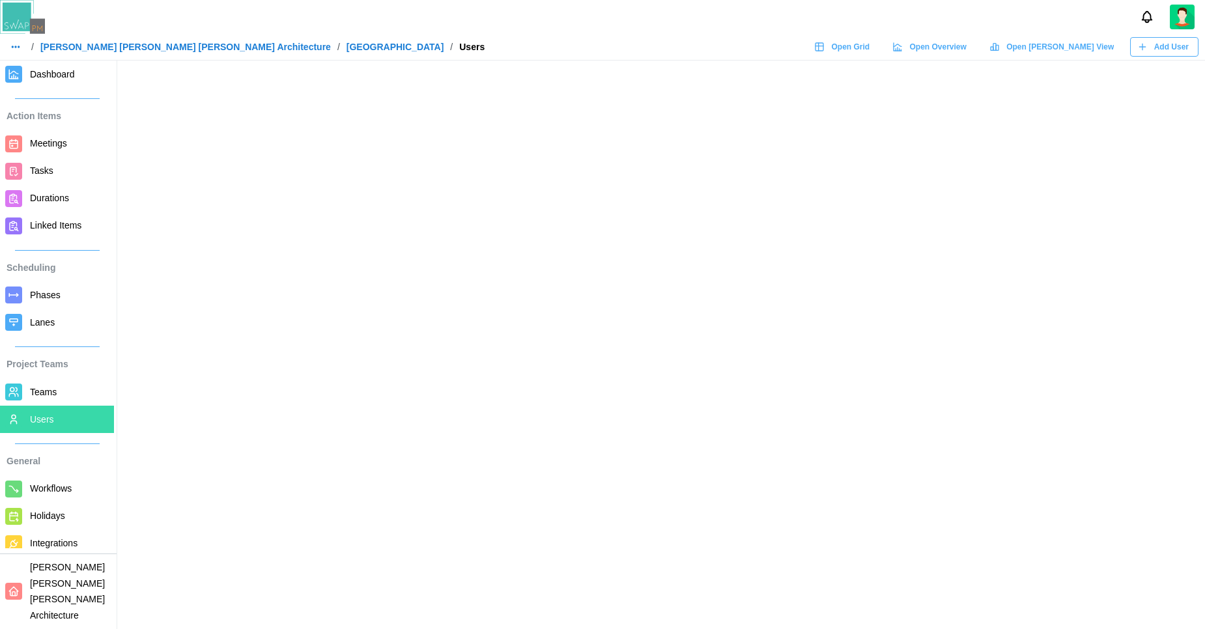  Describe the element at coordinates (52, 74) in the screenshot. I see `span: Dashboard` at that location.